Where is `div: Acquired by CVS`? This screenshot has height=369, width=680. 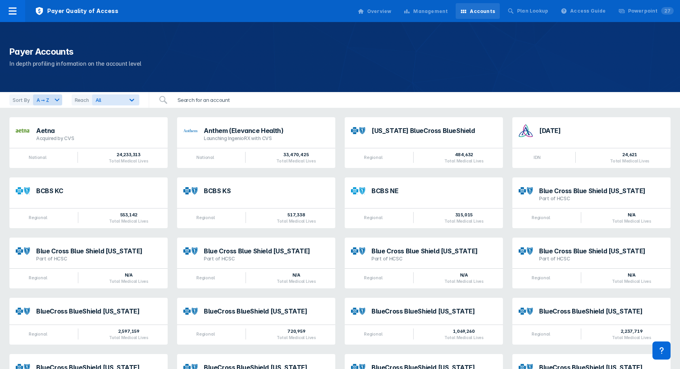 div: Acquired by CVS is located at coordinates (99, 139).